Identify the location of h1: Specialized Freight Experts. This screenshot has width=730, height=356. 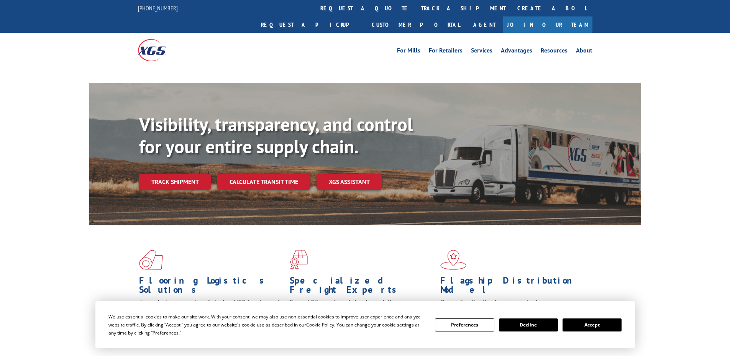
(362, 287).